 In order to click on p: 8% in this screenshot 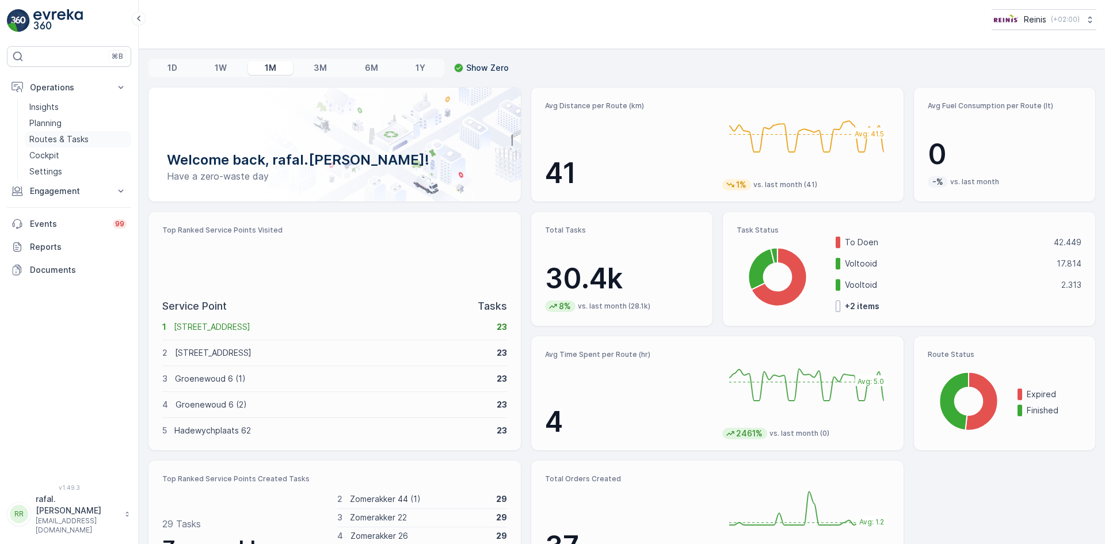, I will do `click(565, 306)`.